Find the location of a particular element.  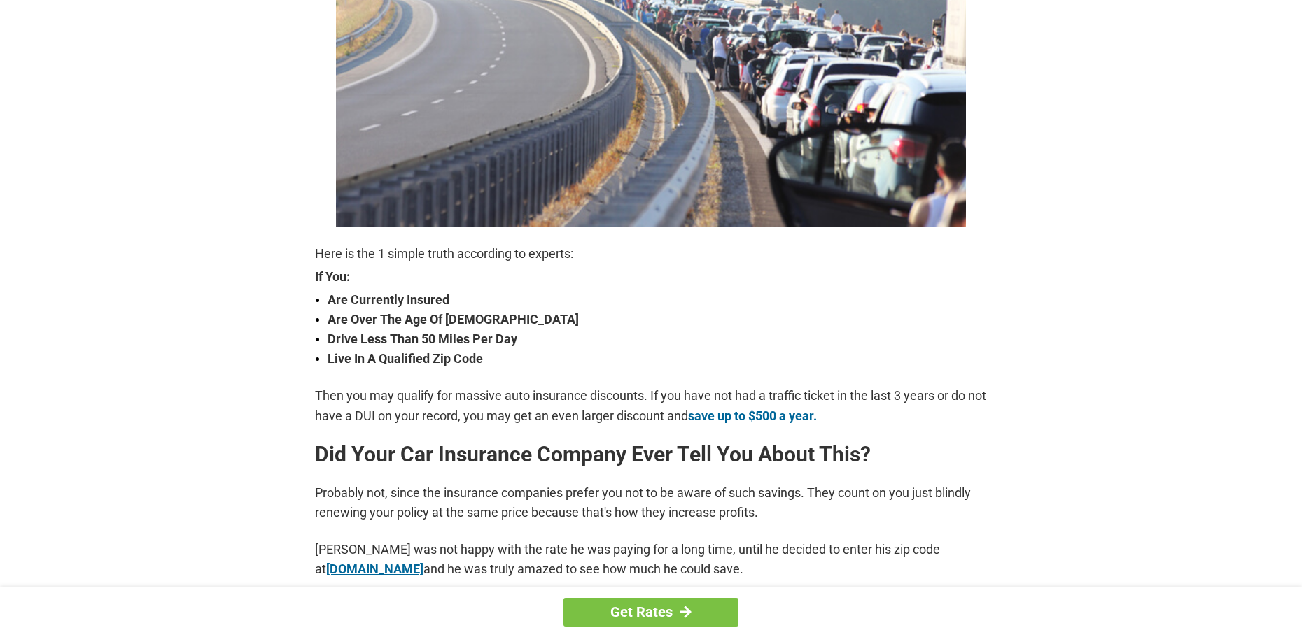

strong: Are Currently Insured is located at coordinates (657, 300).